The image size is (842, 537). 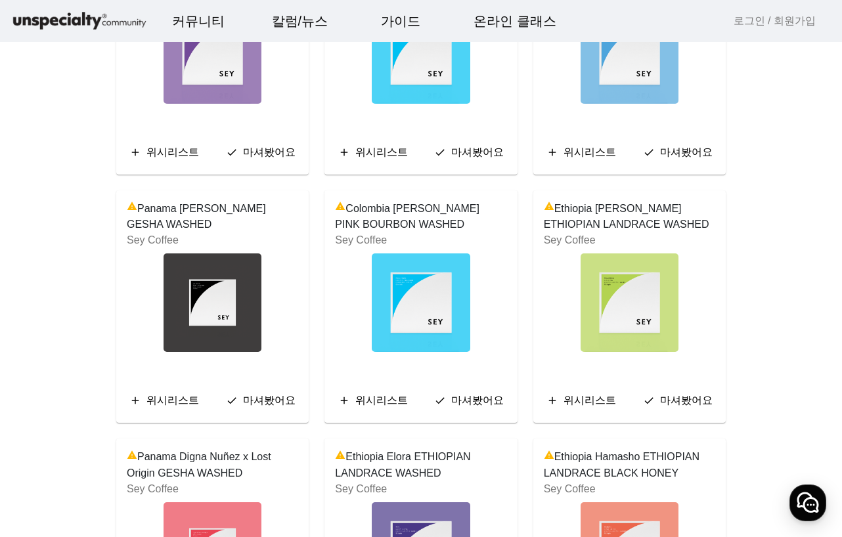 What do you see at coordinates (198, 21) in the screenshot?
I see `a: 커뮤니티` at bounding box center [198, 21].